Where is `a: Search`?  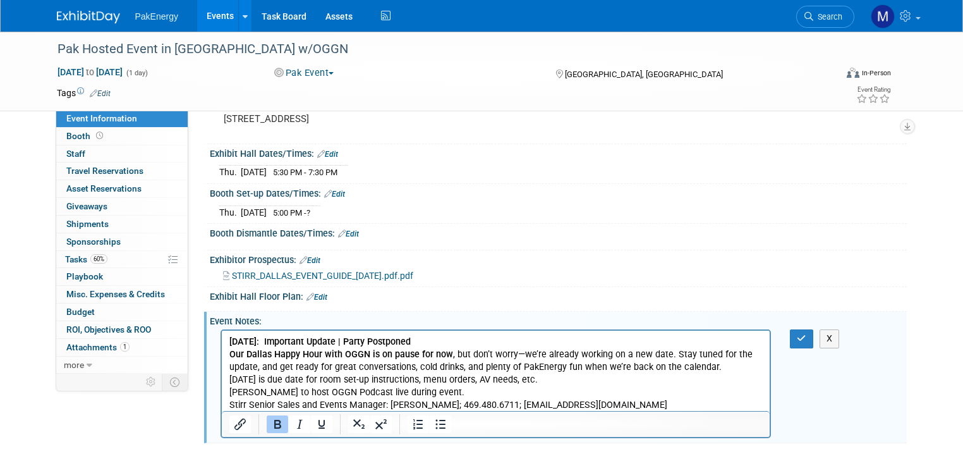 a: Search is located at coordinates (826, 16).